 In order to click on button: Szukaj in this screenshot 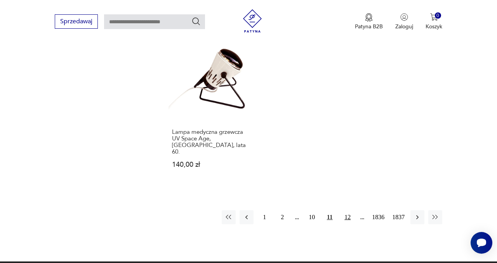, I will do `click(196, 21)`.